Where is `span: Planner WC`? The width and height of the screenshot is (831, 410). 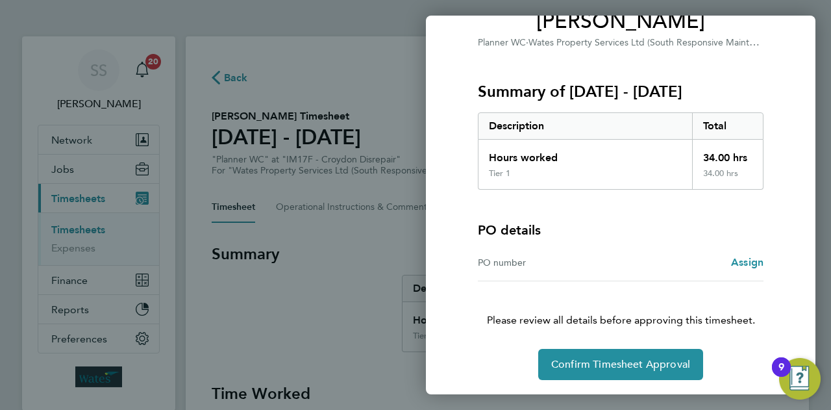
span: Planner WC is located at coordinates (502, 42).